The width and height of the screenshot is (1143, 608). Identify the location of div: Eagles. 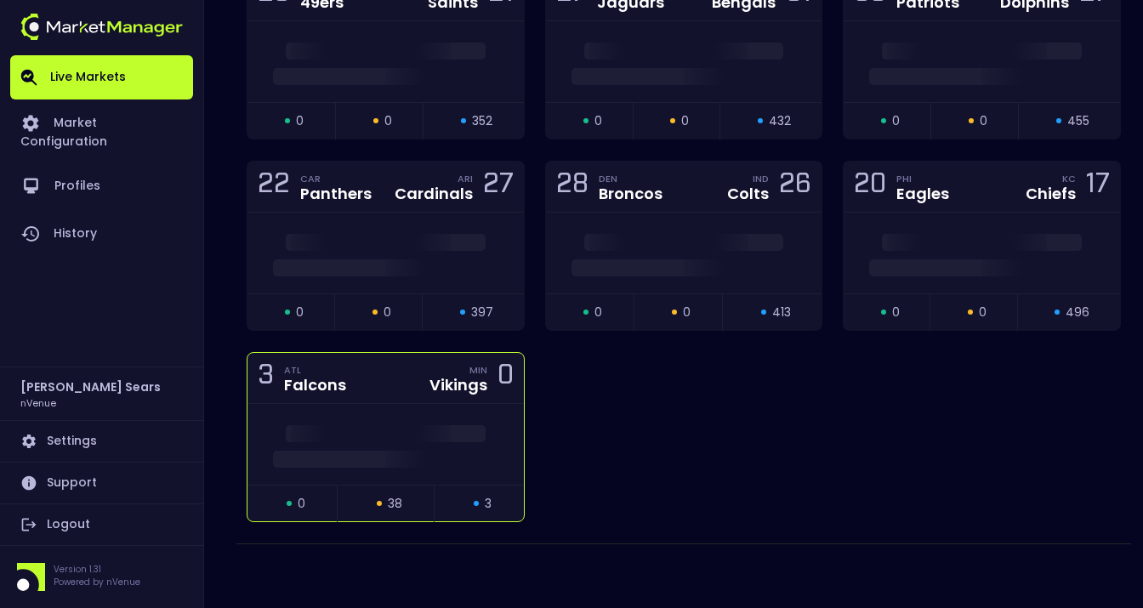
(923, 194).